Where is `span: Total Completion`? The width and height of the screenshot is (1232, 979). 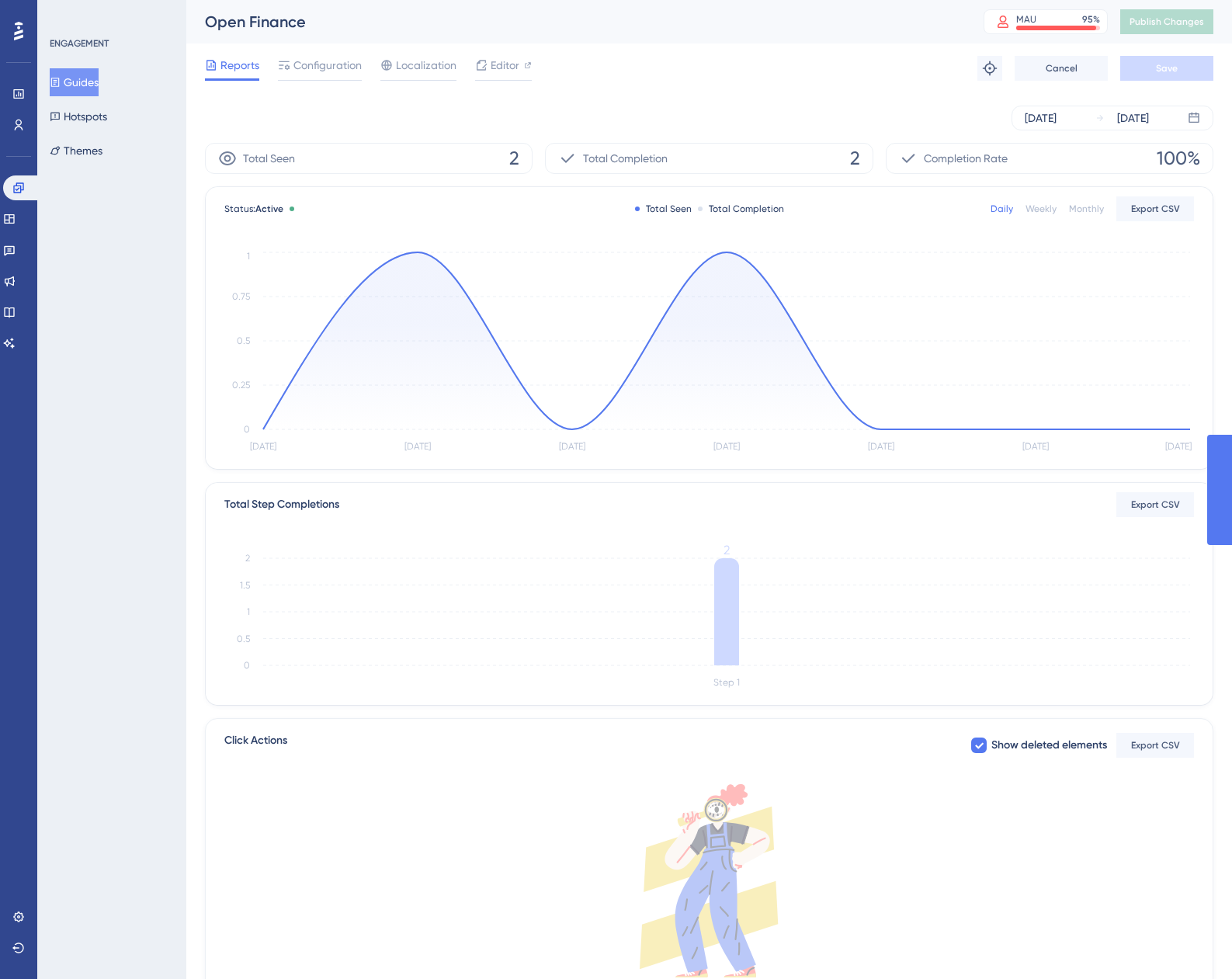 span: Total Completion is located at coordinates (625, 159).